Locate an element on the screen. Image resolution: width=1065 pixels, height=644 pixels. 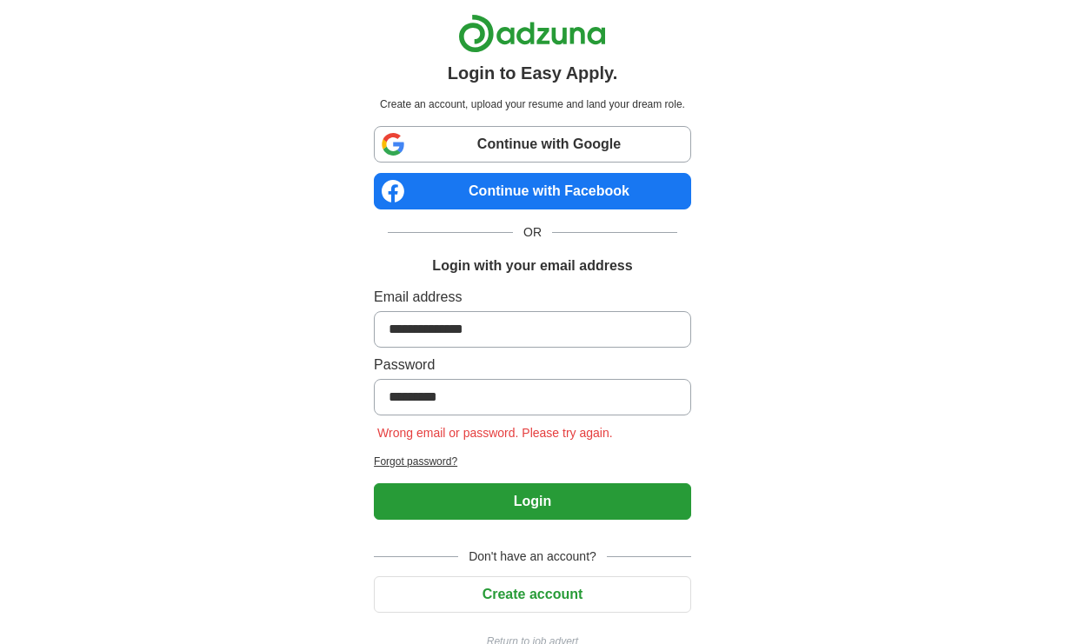
a: Continue with Google is located at coordinates (532, 144).